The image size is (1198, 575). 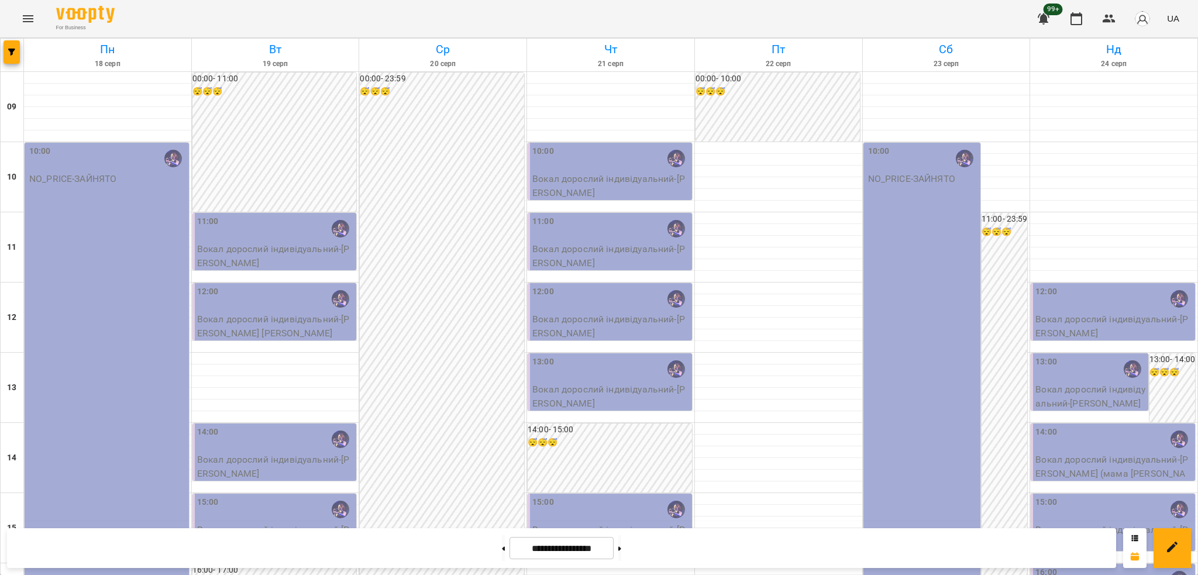 What do you see at coordinates (12, 247) in the screenshot?
I see `h6: 11` at bounding box center [12, 247].